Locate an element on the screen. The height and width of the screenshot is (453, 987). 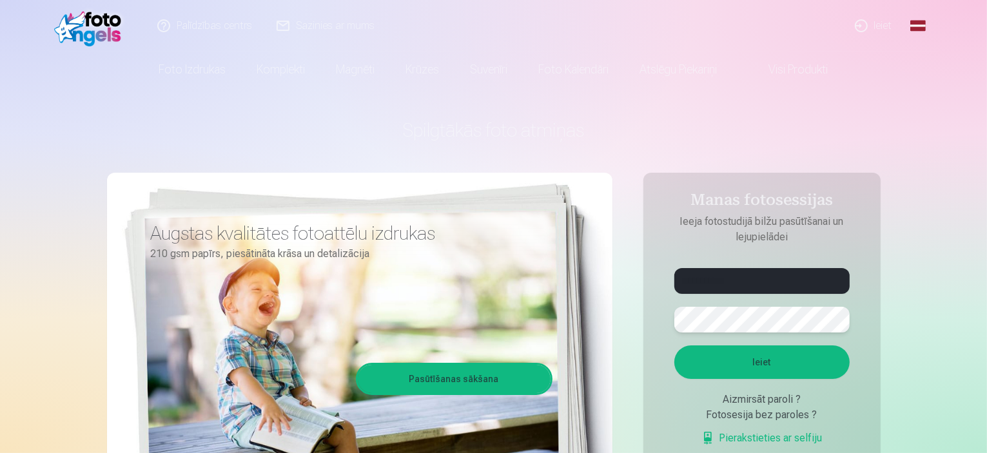
a: Pierakstieties ar selfiju is located at coordinates (762, 438).